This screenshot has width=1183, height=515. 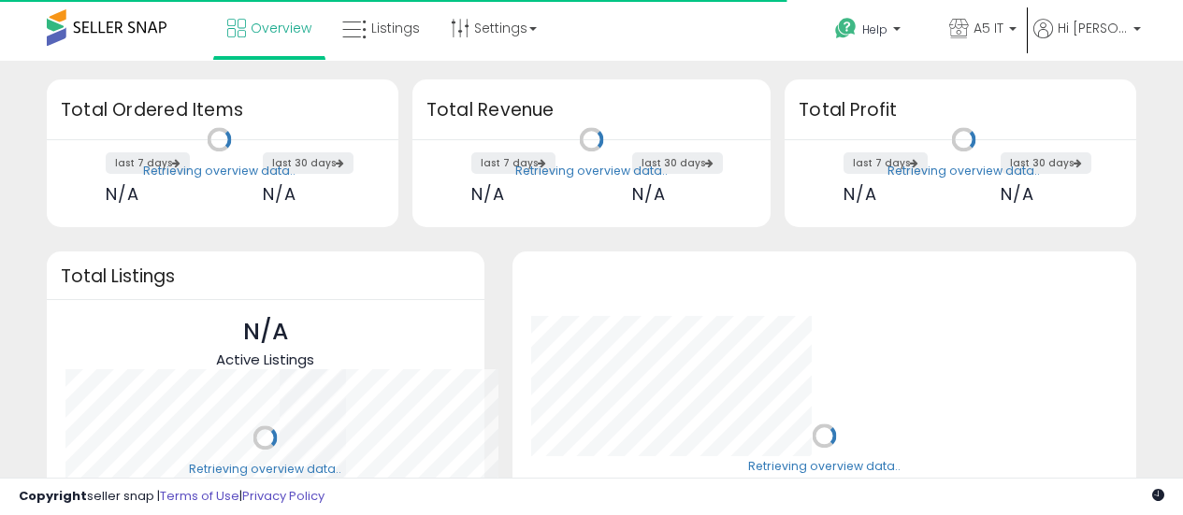 What do you see at coordinates (875, 29) in the screenshot?
I see `span: Help` at bounding box center [875, 29].